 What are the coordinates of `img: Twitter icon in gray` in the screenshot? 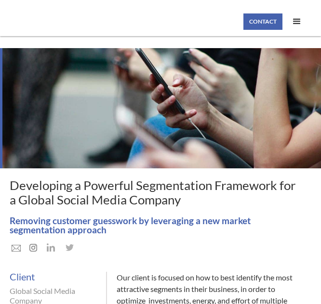 It's located at (69, 247).